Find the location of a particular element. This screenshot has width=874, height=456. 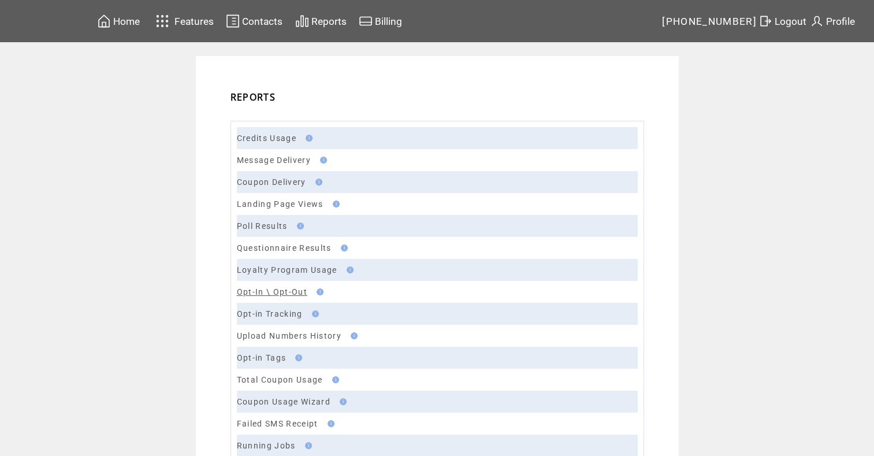

span: Logout is located at coordinates (790, 21).